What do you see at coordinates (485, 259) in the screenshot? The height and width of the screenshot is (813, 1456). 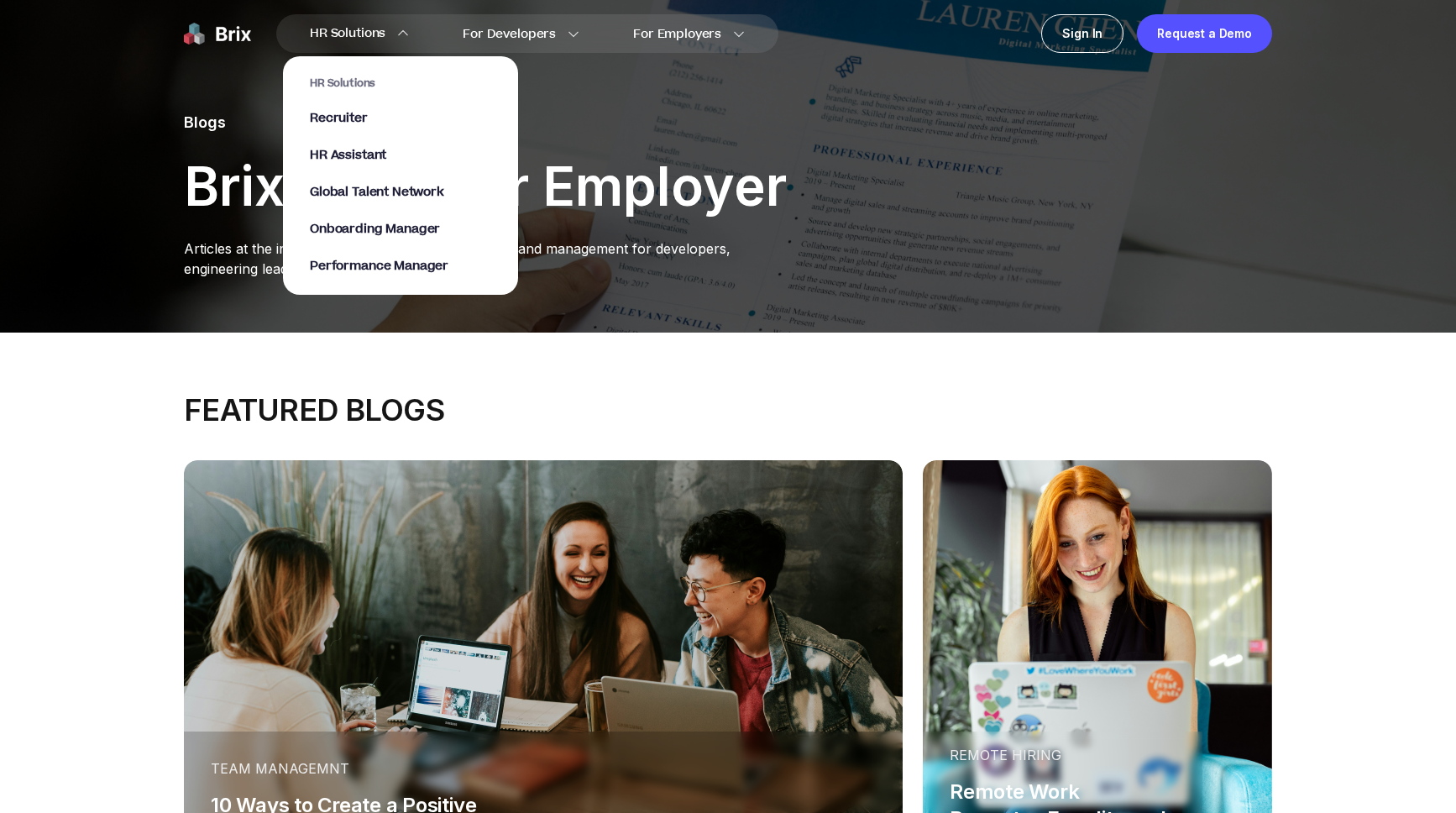 I see `p: Articles at the intersection of technology, upskilling, and management for developers, engineerin...` at bounding box center [485, 259].